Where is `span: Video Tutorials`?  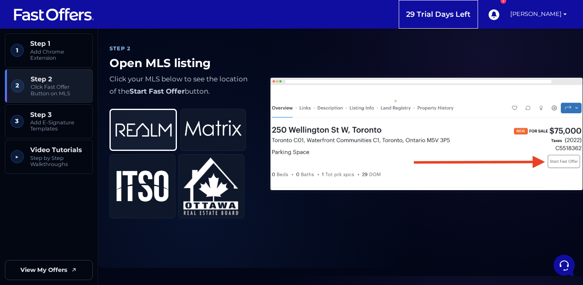 span: Video Tutorials is located at coordinates (58, 149).